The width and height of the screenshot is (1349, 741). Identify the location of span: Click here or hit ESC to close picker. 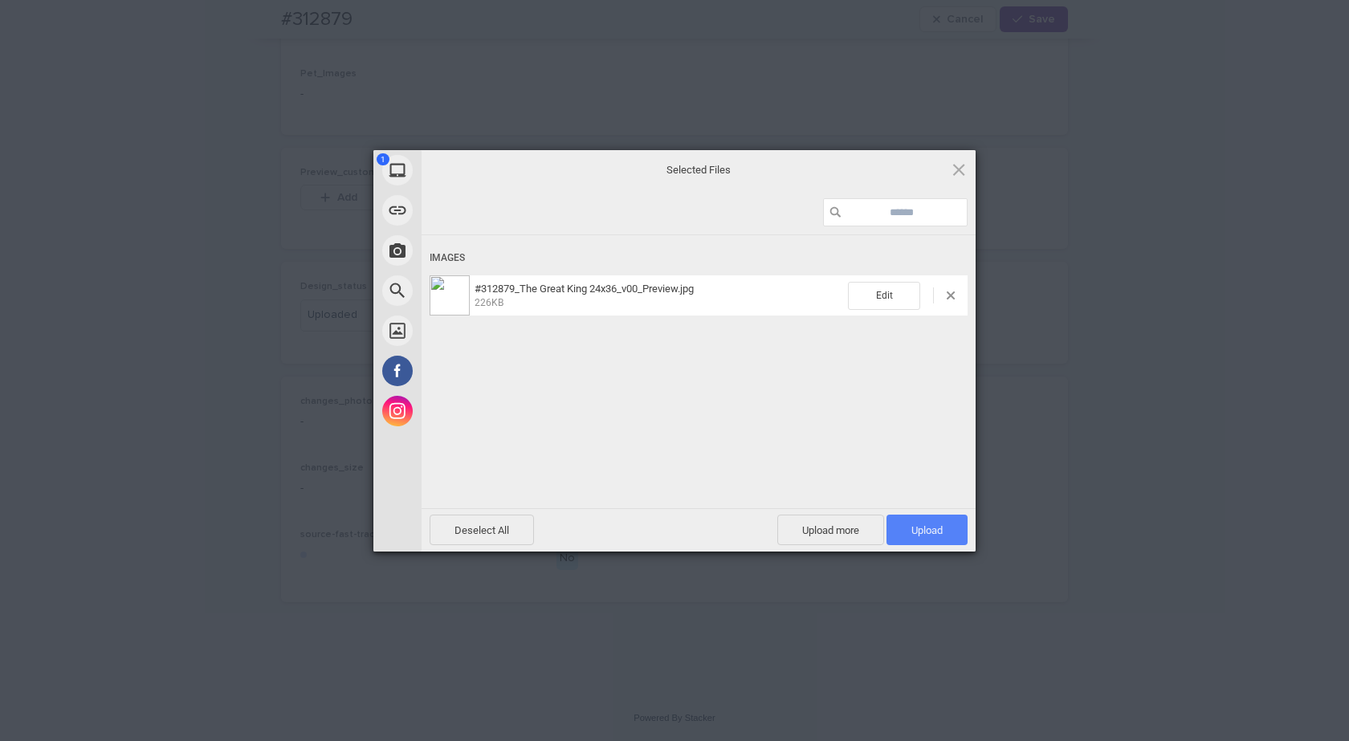
(959, 169).